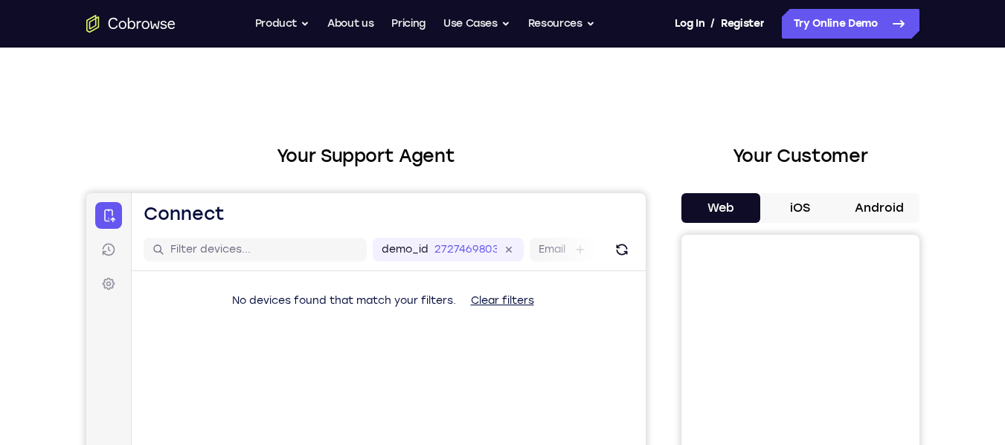 This screenshot has height=445, width=1005. Describe the element at coordinates (535, 57) in the screenshot. I see `button: Refresh` at that location.